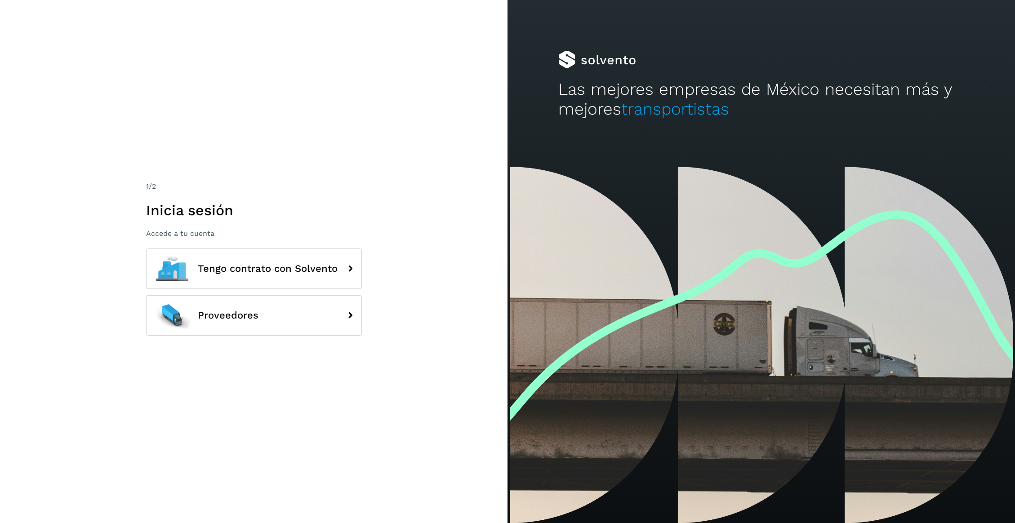 The width and height of the screenshot is (1015, 523). Describe the element at coordinates (761, 99) in the screenshot. I see `h2: Las mejores empresas de México necesitan más y mejores` at that location.